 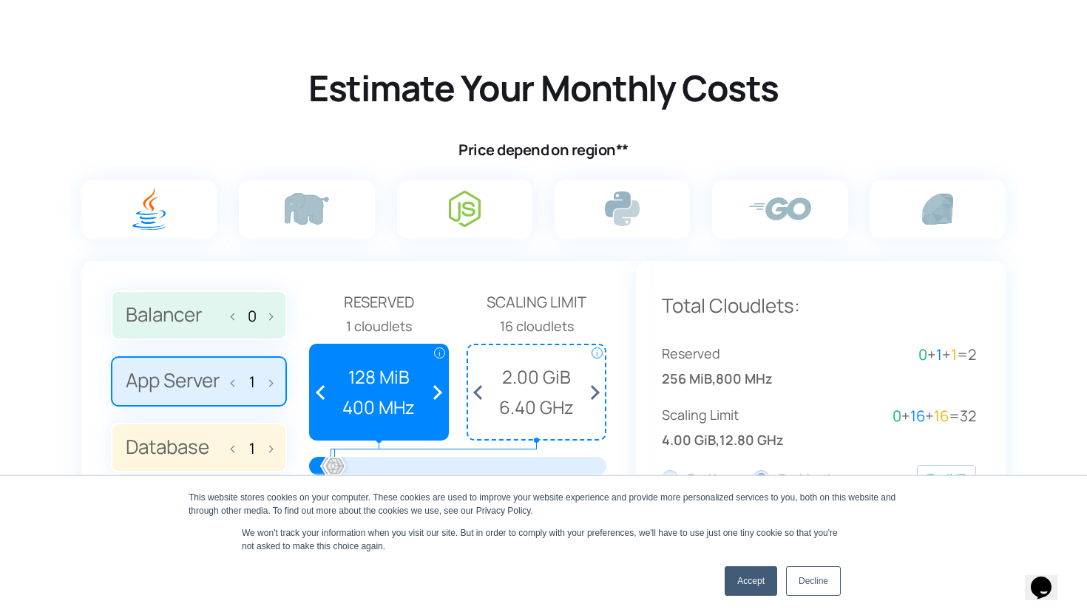 What do you see at coordinates (947, 479) in the screenshot?
I see `div: ₹ - INR` at bounding box center [947, 479].